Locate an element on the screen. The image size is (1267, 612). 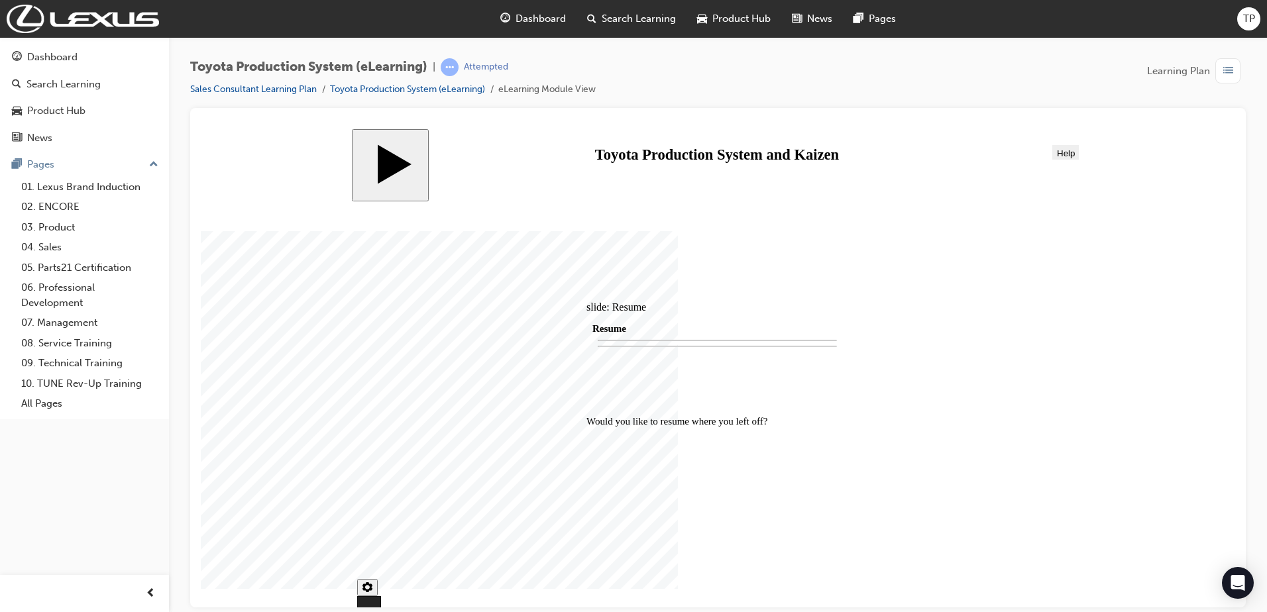
a: search-iconSearch Learning is located at coordinates (632, 19).